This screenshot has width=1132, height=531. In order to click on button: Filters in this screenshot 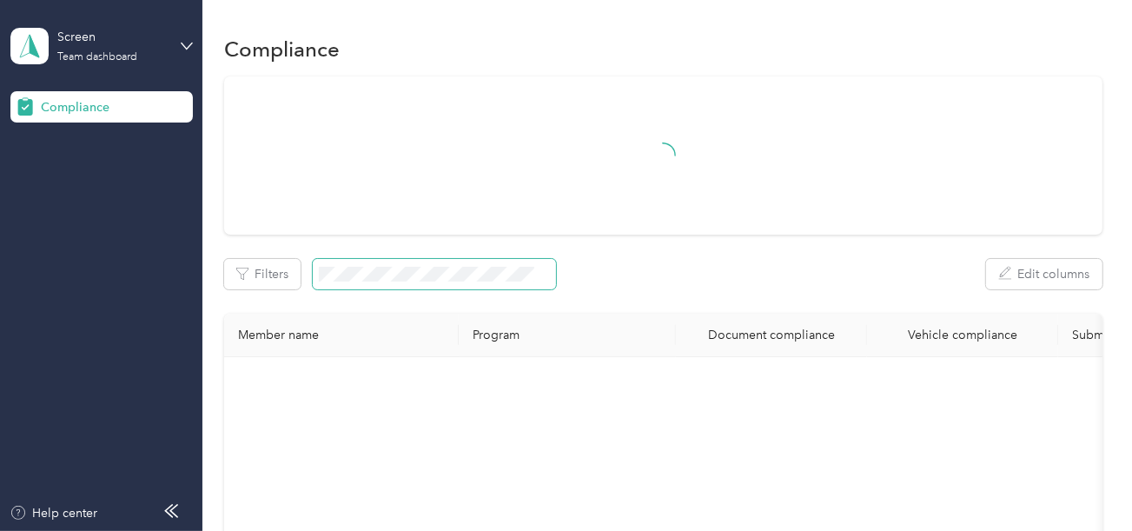, I will do `click(262, 274)`.